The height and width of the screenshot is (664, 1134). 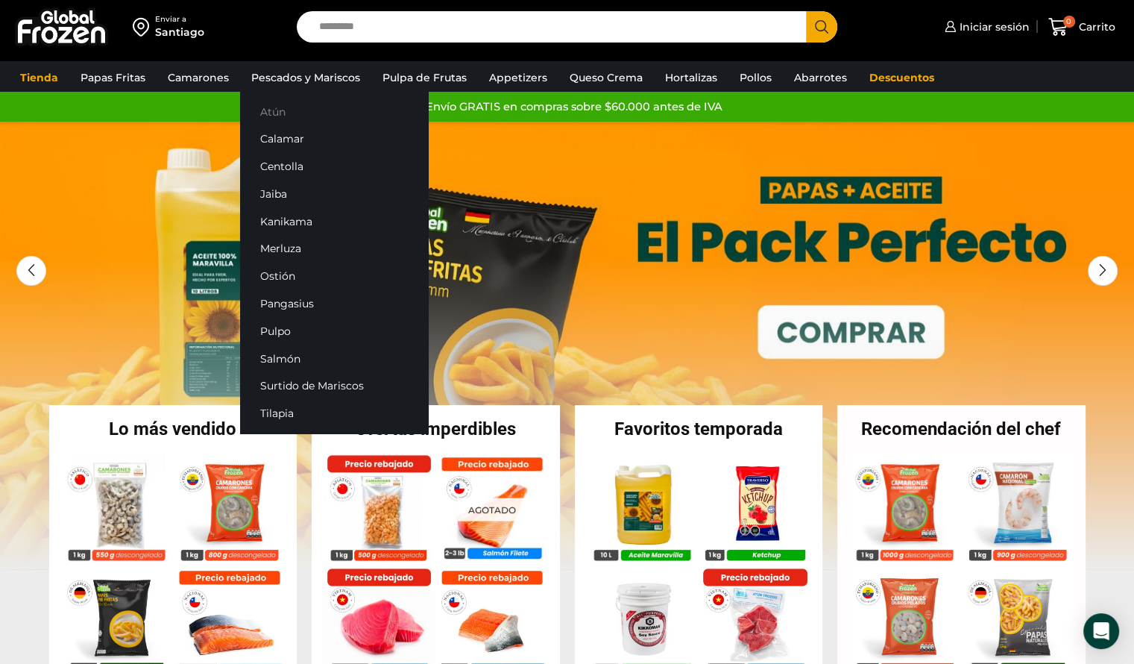 What do you see at coordinates (424, 78) in the screenshot?
I see `a: Pulpa de Frutas` at bounding box center [424, 78].